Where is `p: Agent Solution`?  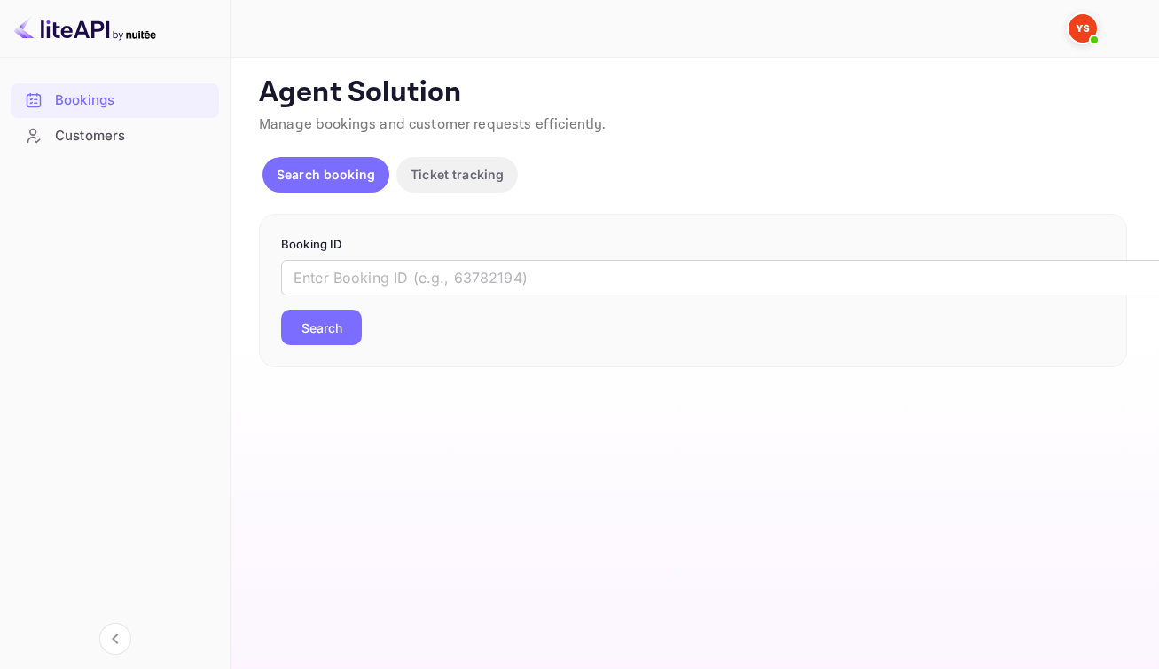
p: Agent Solution is located at coordinates (692, 93).